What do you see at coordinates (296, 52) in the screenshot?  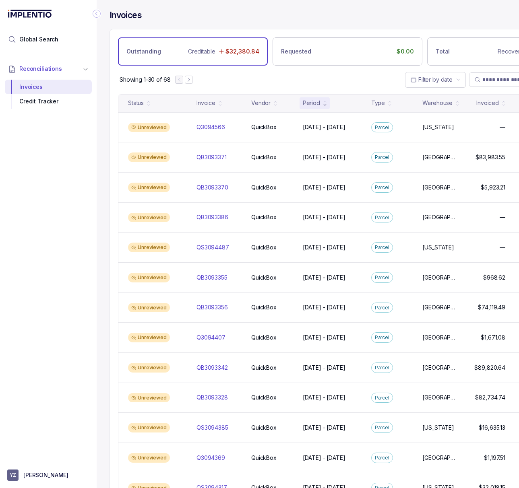 I see `p: Requested` at bounding box center [296, 52].